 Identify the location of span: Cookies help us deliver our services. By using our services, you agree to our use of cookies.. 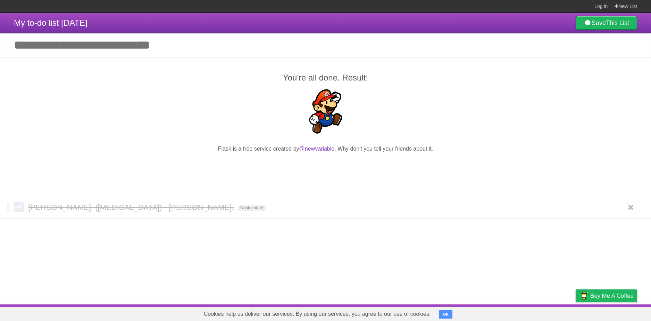
(317, 314).